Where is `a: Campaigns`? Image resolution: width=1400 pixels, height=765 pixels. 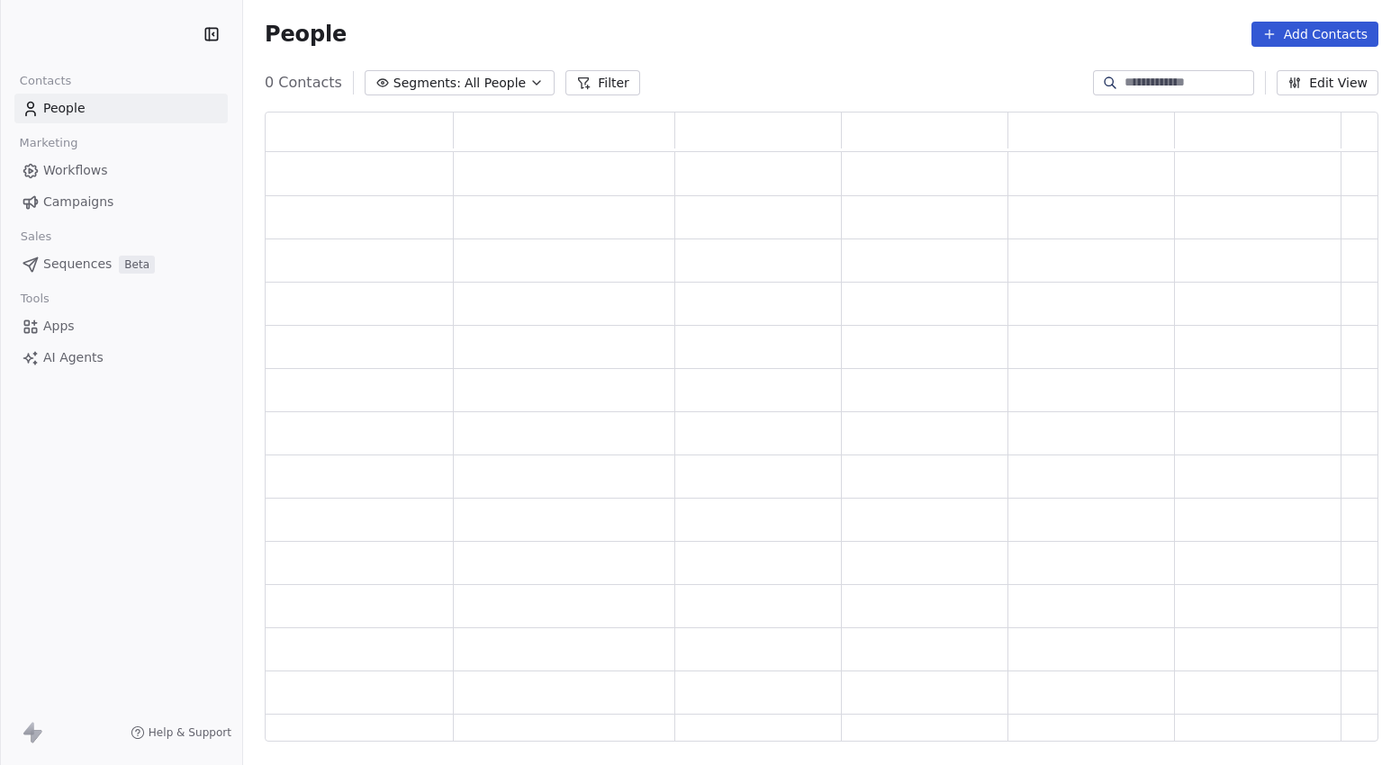 a: Campaigns is located at coordinates (121, 202).